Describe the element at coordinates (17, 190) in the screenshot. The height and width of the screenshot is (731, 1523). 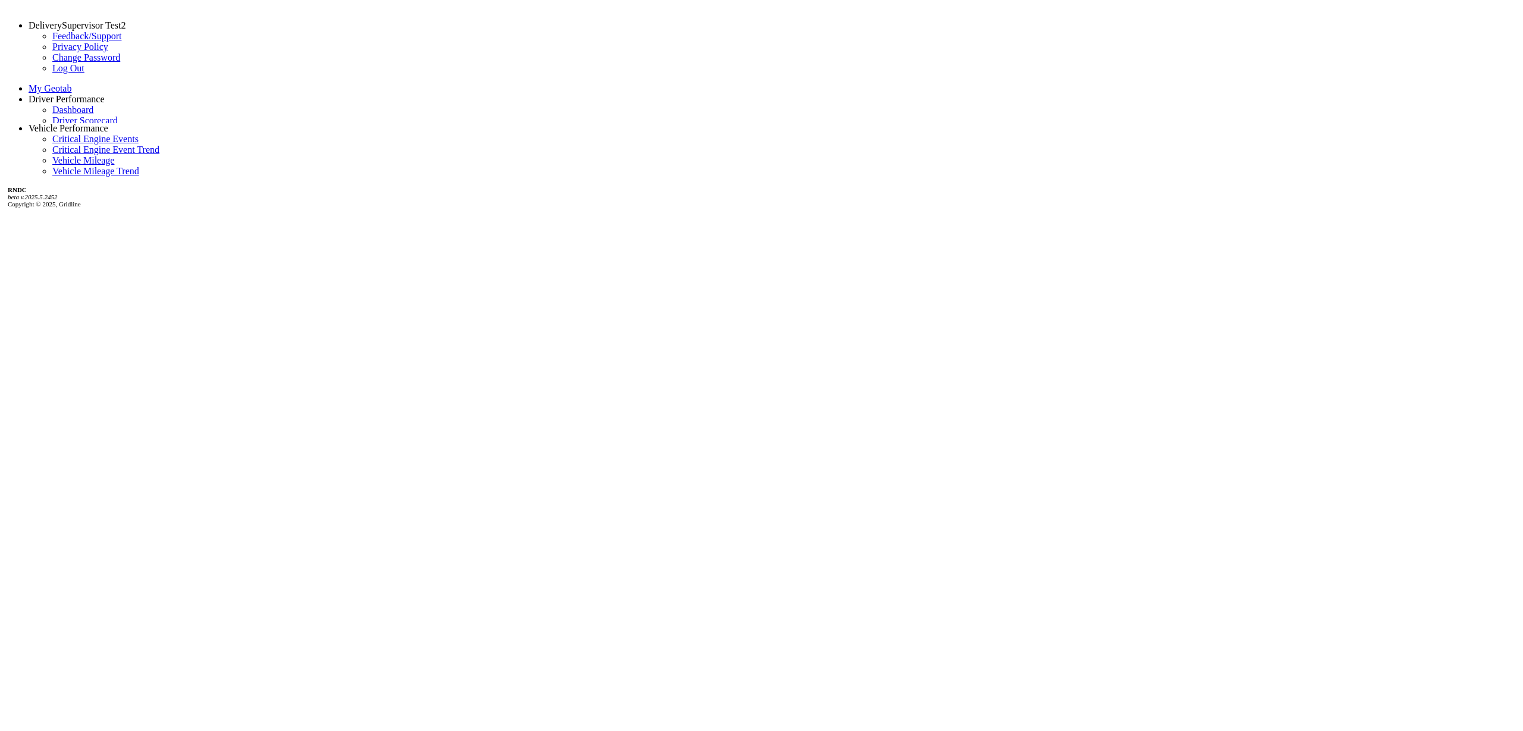
I see `b: RNDC` at that location.